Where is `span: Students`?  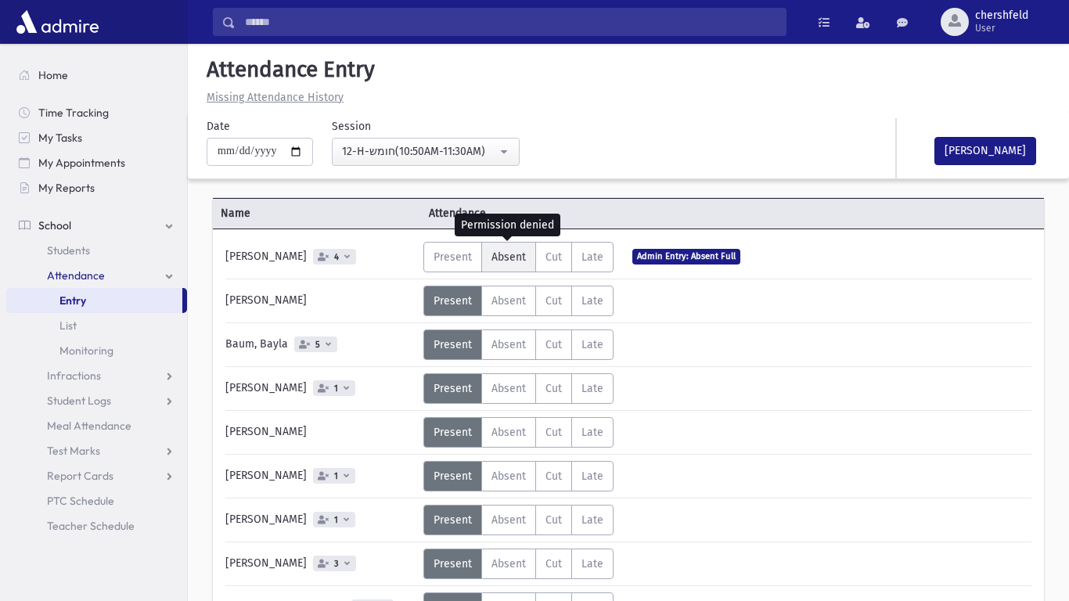 span: Students is located at coordinates (68, 250).